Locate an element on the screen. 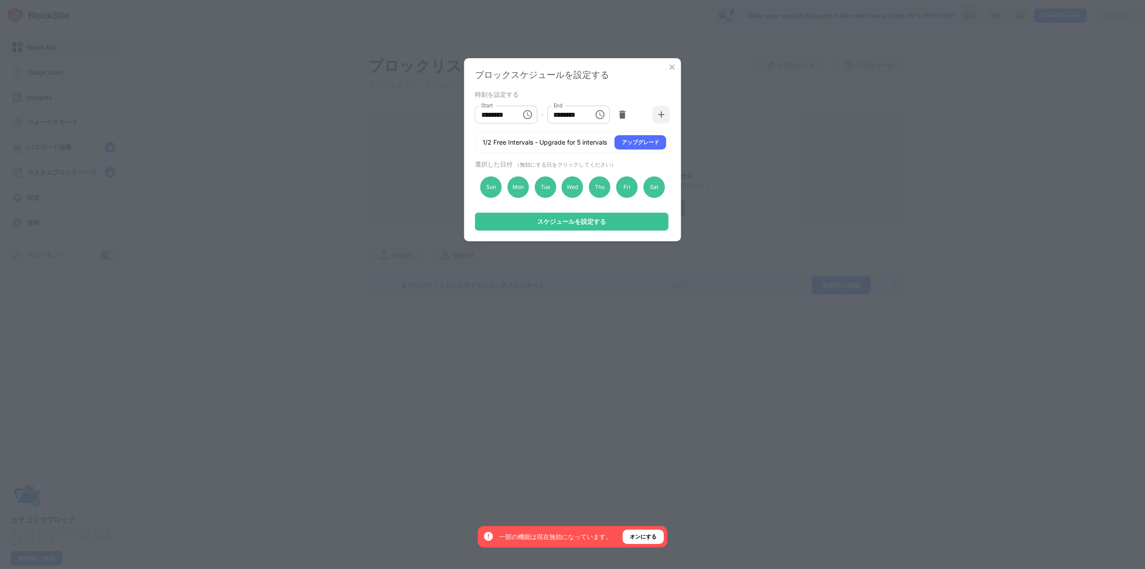 This screenshot has width=1145, height=569. label: End is located at coordinates (558, 105).